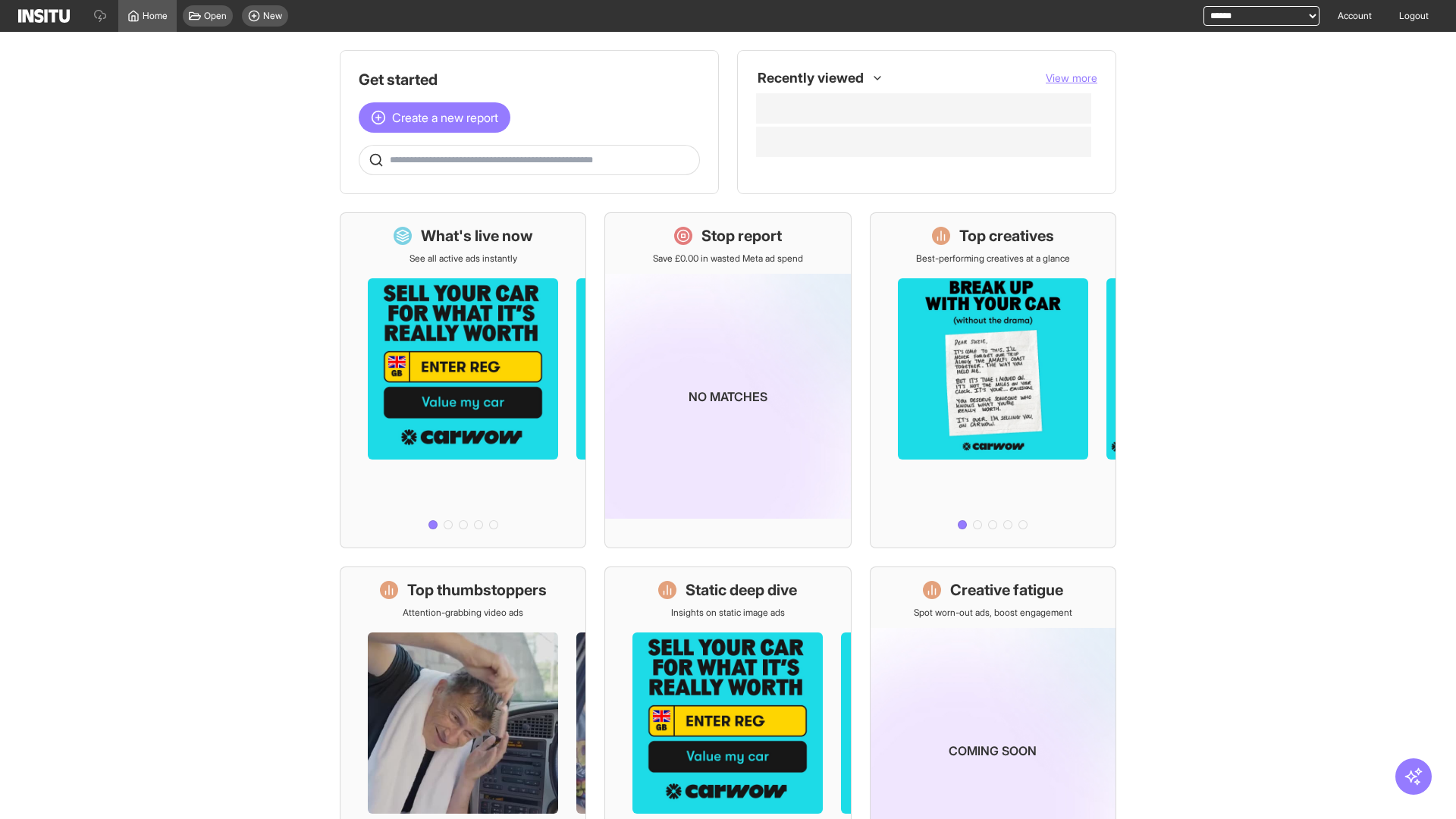 The height and width of the screenshot is (819, 1456). I want to click on p: Best-performing creatives at a glance, so click(993, 258).